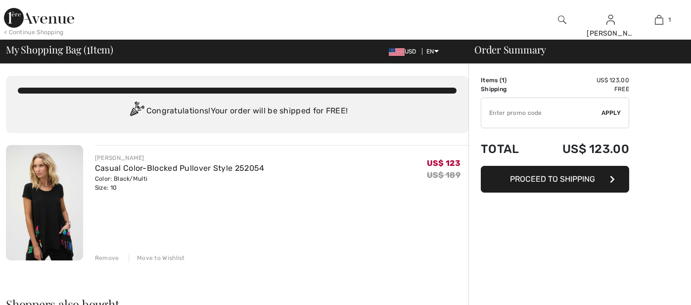  I want to click on div: Move to Wishlist, so click(157, 258).